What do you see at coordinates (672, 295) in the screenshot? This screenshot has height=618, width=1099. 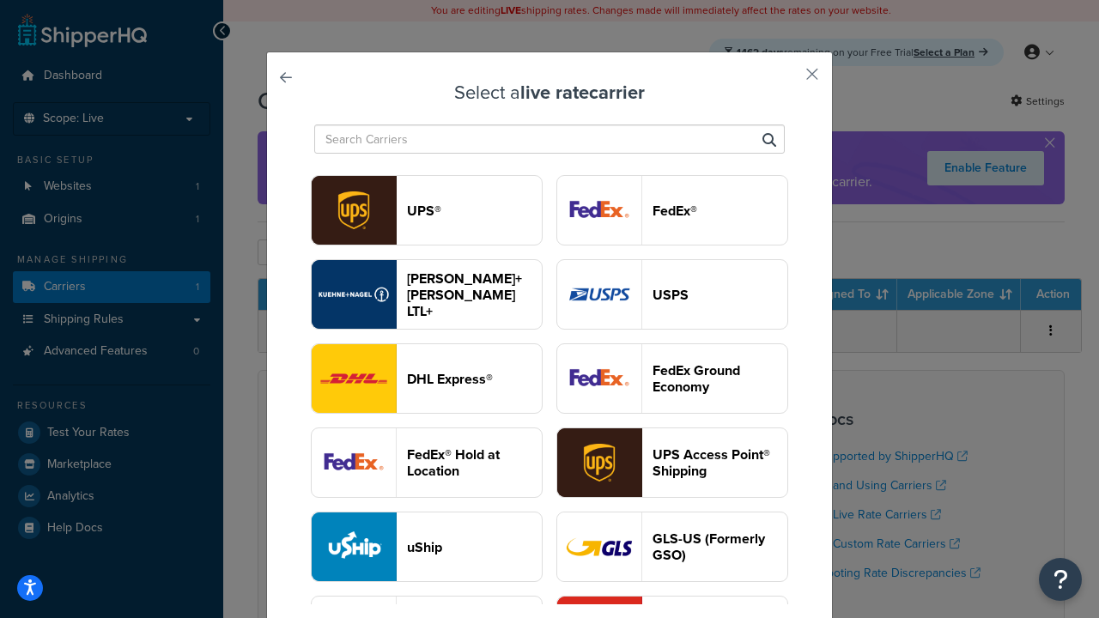 I see `button: usps logoUSPS` at bounding box center [672, 295].